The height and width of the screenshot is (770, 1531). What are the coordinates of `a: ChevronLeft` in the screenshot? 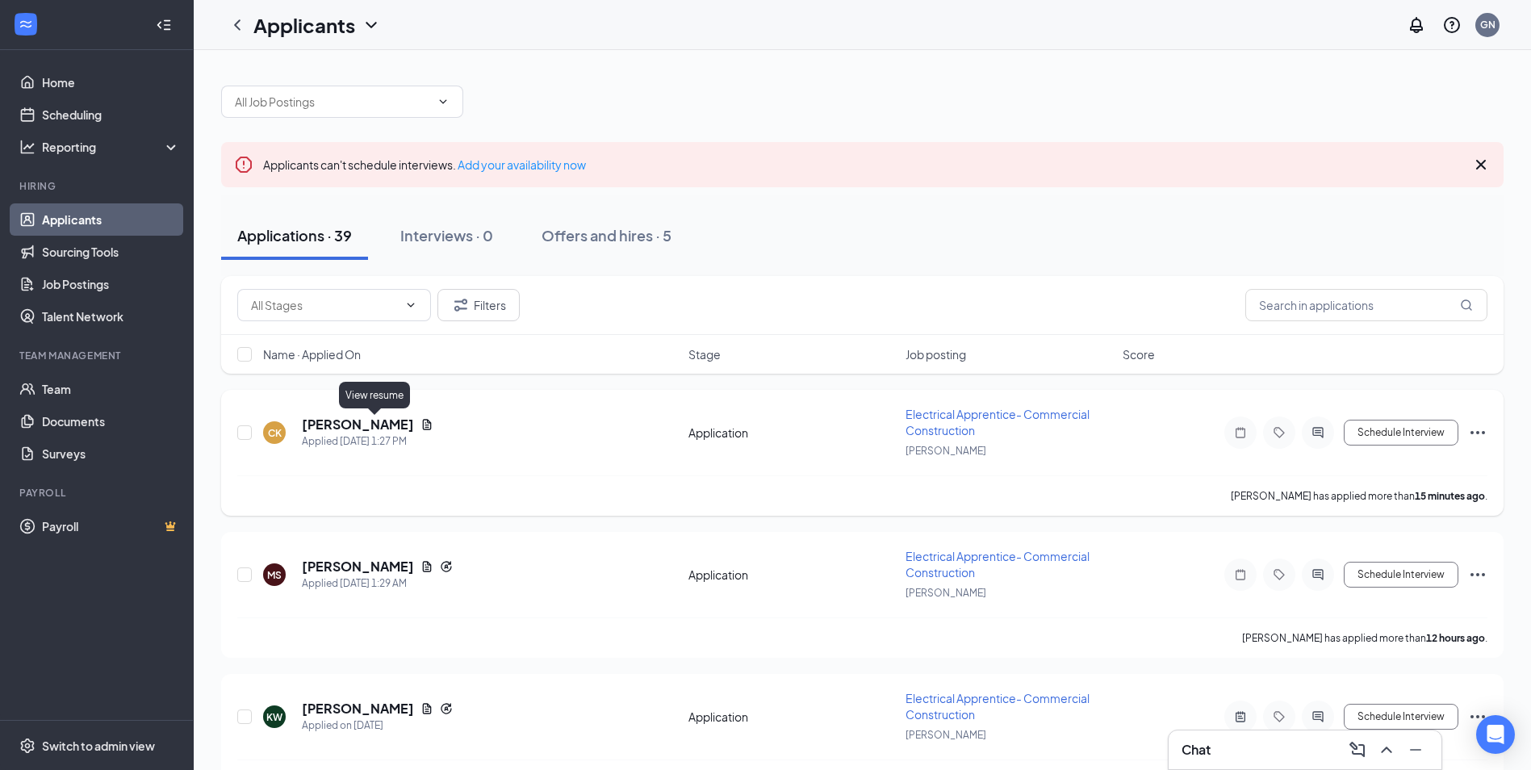 It's located at (237, 25).